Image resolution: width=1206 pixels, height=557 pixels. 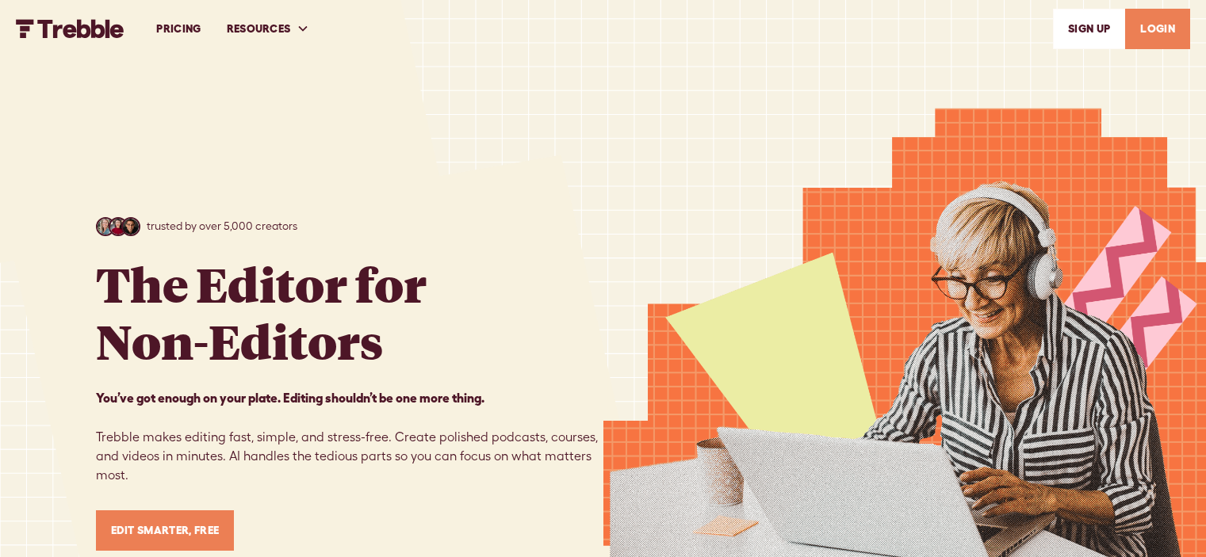 I want to click on a: LOGIN, so click(x=1158, y=29).